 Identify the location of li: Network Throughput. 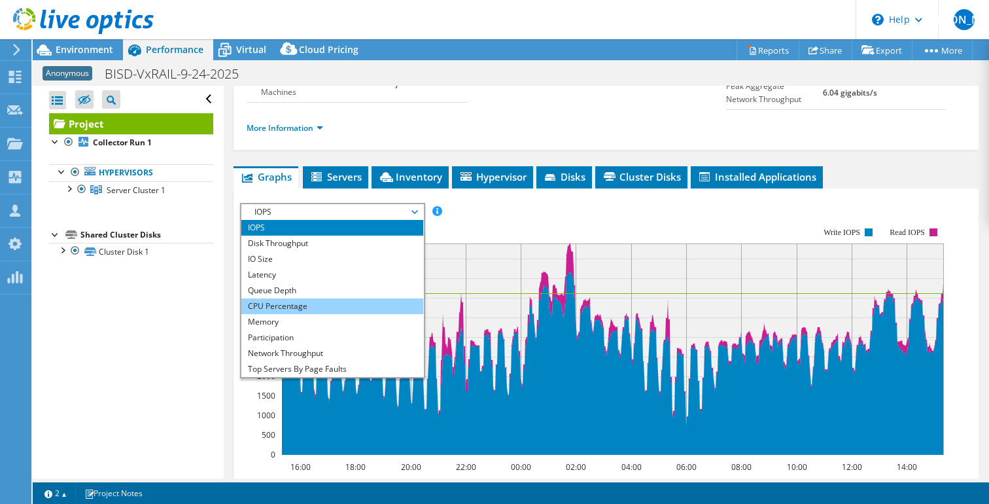
(332, 353).